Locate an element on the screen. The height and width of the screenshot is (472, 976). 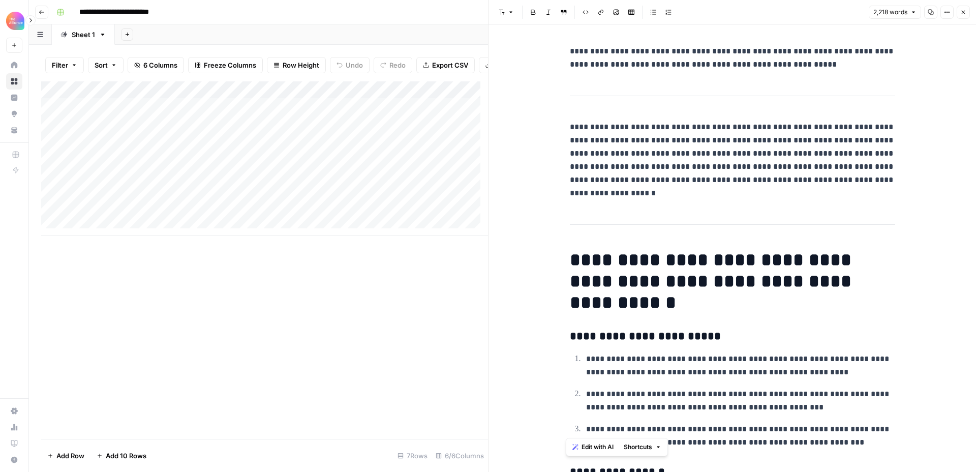
button: Redo is located at coordinates (393, 65).